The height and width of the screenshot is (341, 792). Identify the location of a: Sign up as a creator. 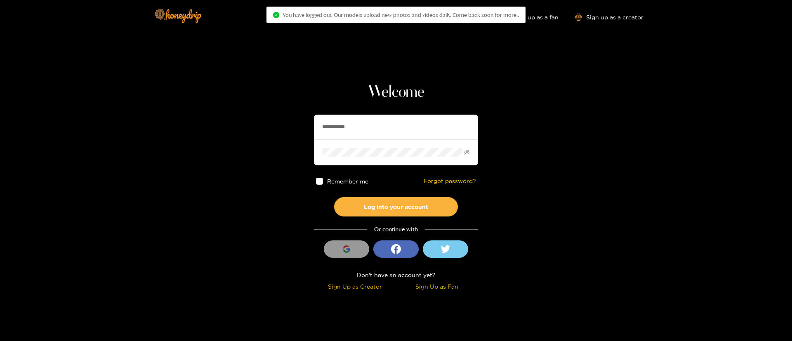
(609, 17).